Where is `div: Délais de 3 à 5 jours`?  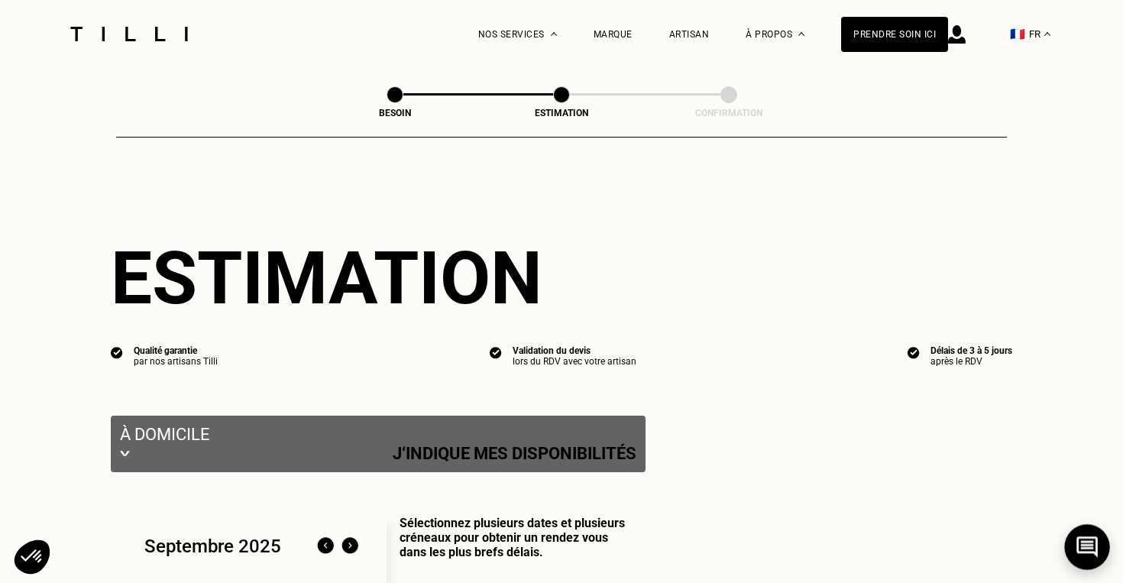
div: Délais de 3 à 5 jours is located at coordinates (971, 351).